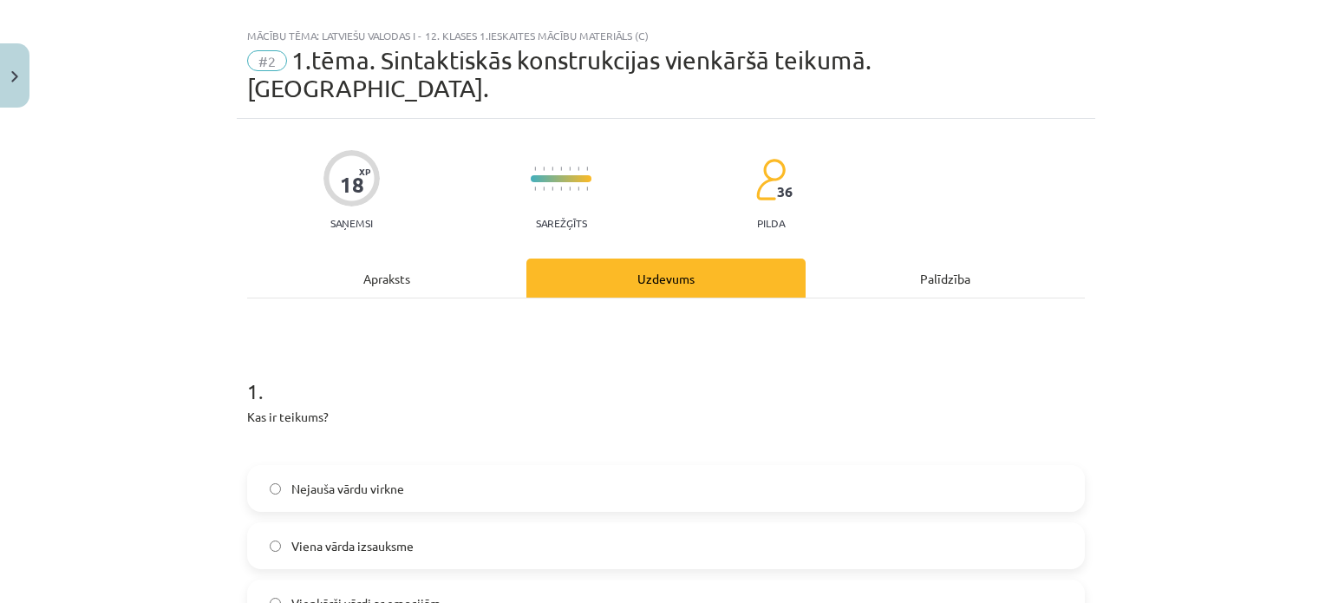 The height and width of the screenshot is (603, 1332). Describe the element at coordinates (275, 545) in the screenshot. I see `input: Viena vārda izsauksme` at that location.